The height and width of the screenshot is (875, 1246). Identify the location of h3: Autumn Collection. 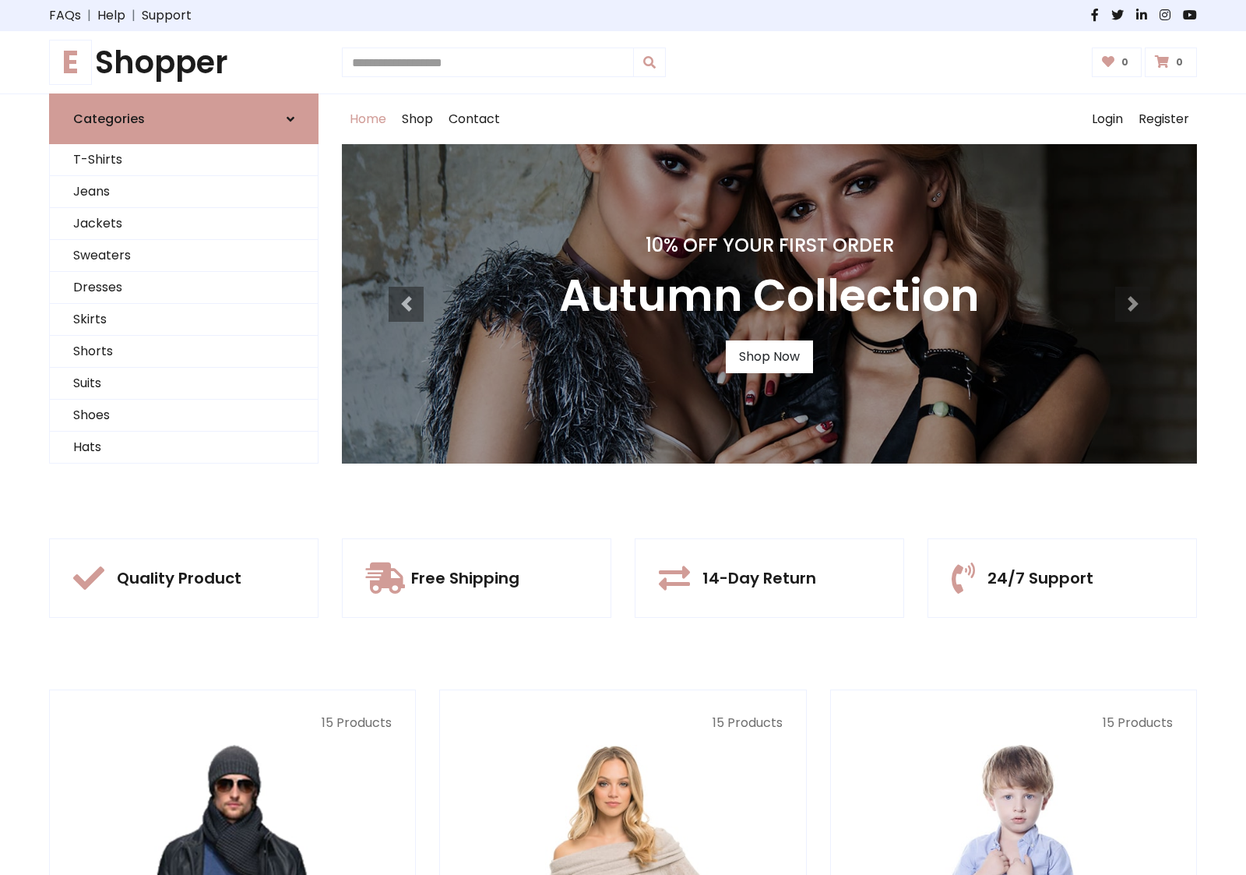
(769, 295).